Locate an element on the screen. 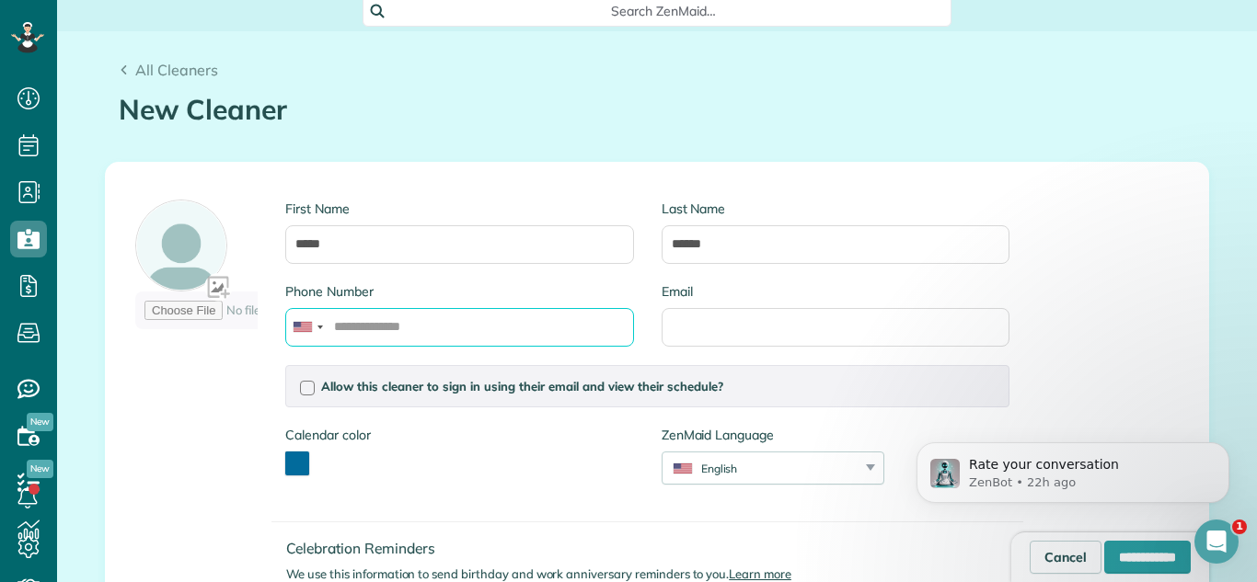 This screenshot has width=1257, height=582. h4: Celebration Reminders is located at coordinates (654, 548).